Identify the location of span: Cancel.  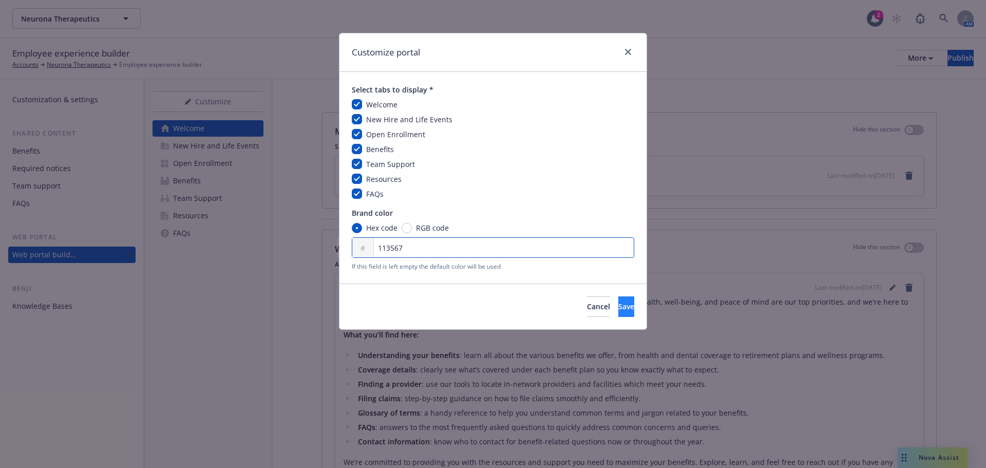
(598, 306).